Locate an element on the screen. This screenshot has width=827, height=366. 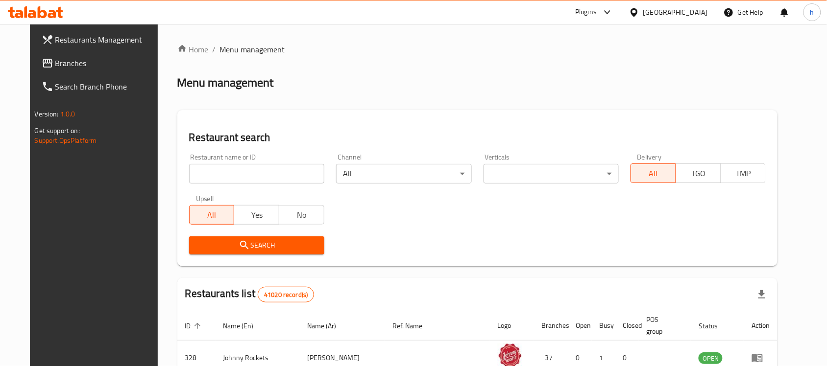
th: Action is located at coordinates (760, 326).